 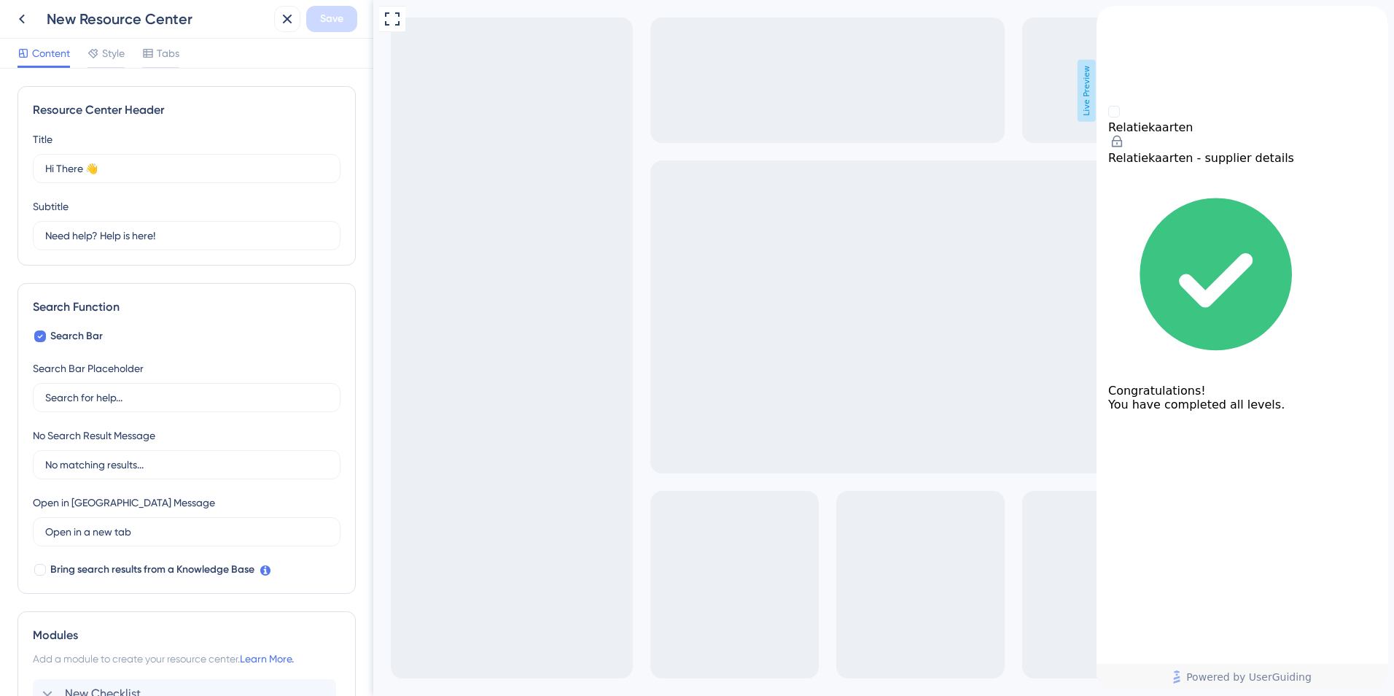 I want to click on div: Checklist Container, so click(x=146, y=252).